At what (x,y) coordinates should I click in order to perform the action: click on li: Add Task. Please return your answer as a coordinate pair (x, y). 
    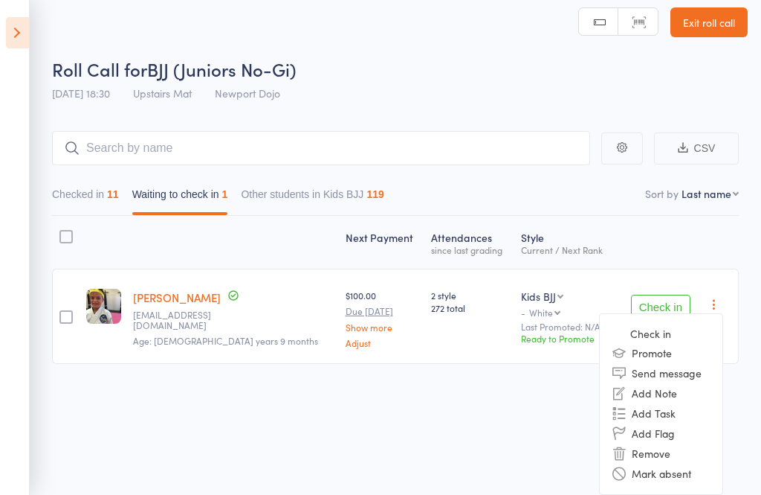
    Looking at the image, I should click on (661, 413).